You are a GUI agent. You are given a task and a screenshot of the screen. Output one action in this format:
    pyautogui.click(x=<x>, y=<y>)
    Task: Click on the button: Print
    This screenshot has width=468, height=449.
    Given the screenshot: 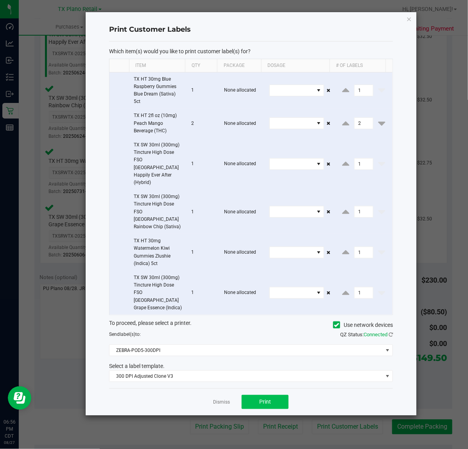 What is the action you would take?
    pyautogui.click(x=265, y=402)
    